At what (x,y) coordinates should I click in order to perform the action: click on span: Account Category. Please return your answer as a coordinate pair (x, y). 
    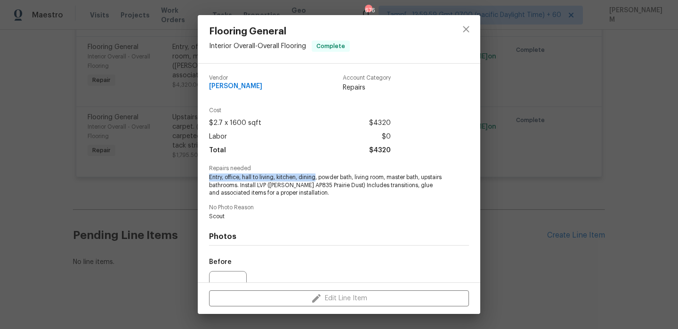
    Looking at the image, I should click on (367, 78).